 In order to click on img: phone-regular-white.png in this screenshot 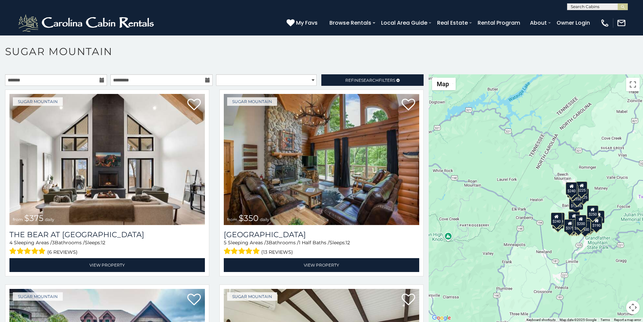, I will do `click(605, 23)`.